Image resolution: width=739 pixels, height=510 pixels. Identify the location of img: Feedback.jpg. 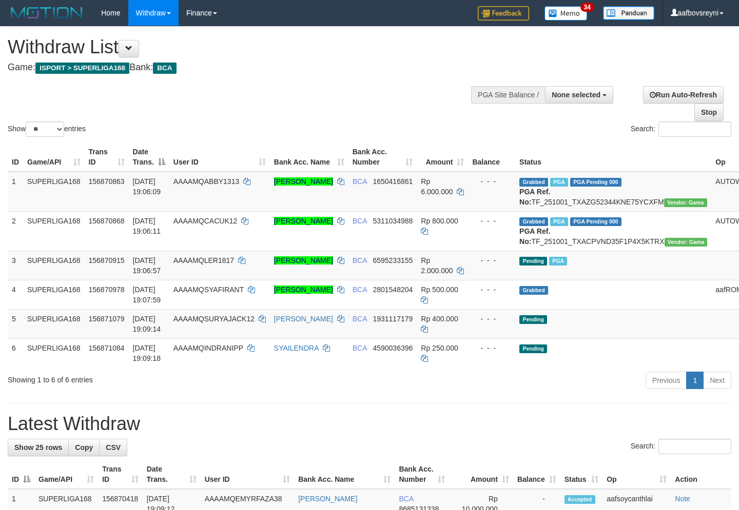
(503, 13).